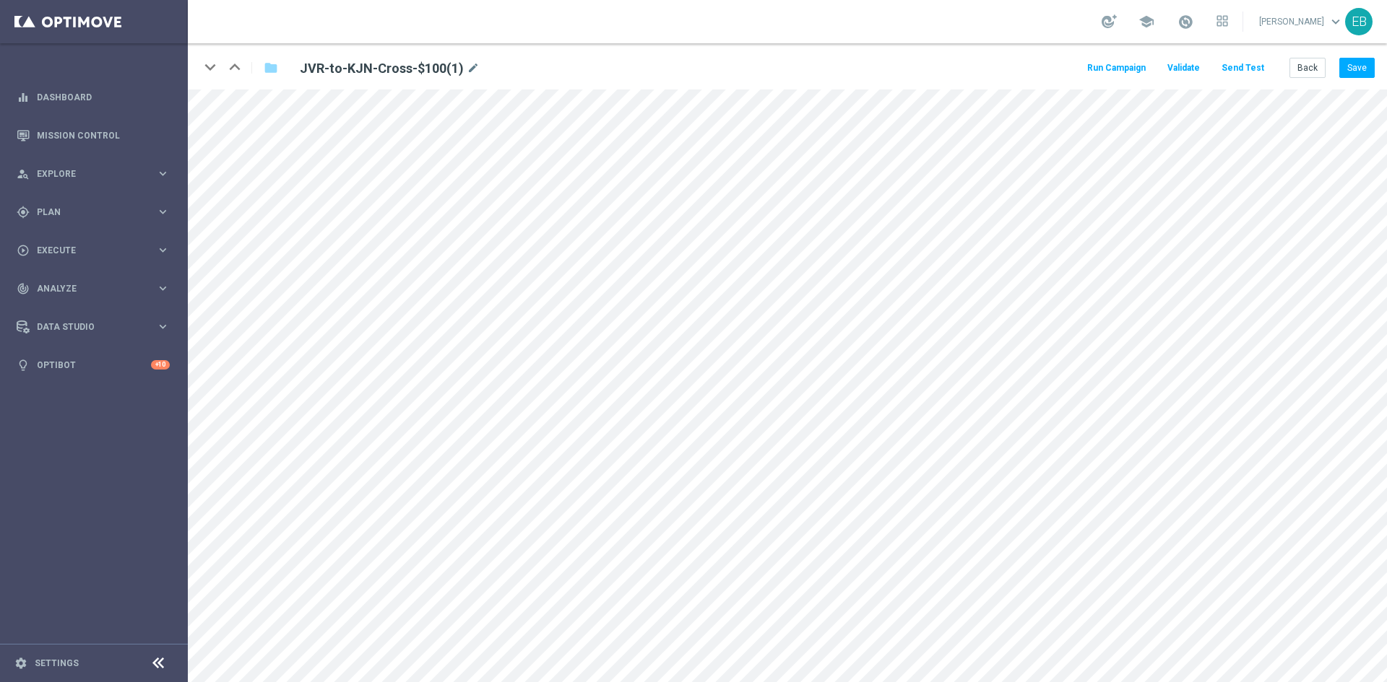 This screenshot has width=1387, height=682. What do you see at coordinates (1356, 68) in the screenshot?
I see `button: Save` at bounding box center [1356, 68].